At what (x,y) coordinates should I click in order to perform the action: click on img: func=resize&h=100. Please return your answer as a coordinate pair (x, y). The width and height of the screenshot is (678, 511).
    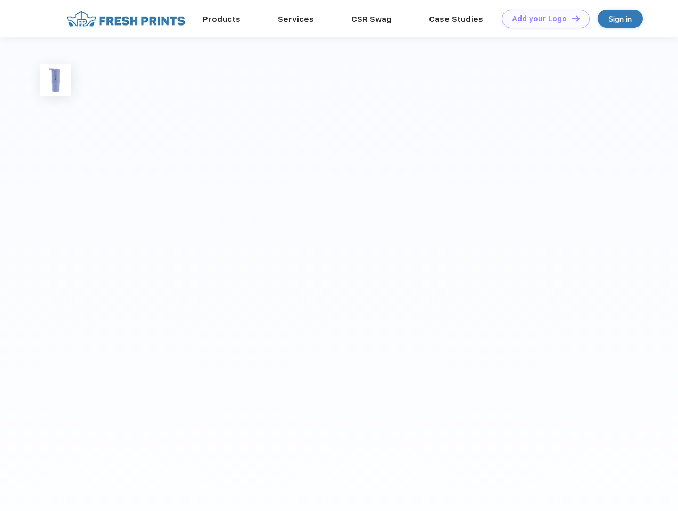
    Looking at the image, I should click on (55, 80).